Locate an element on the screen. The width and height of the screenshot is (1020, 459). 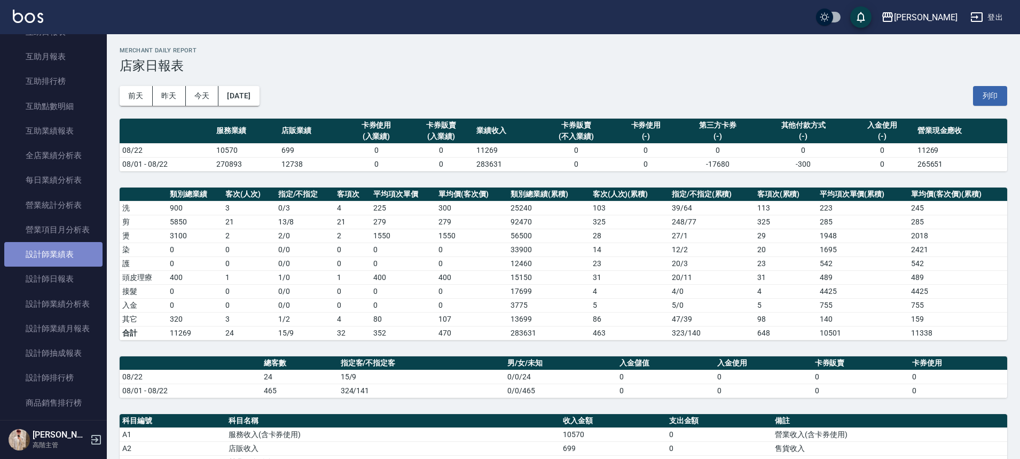
a: 設計師日報表 is located at coordinates (53, 279).